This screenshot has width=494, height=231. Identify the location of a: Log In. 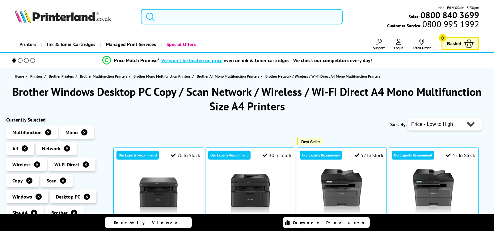
(399, 44).